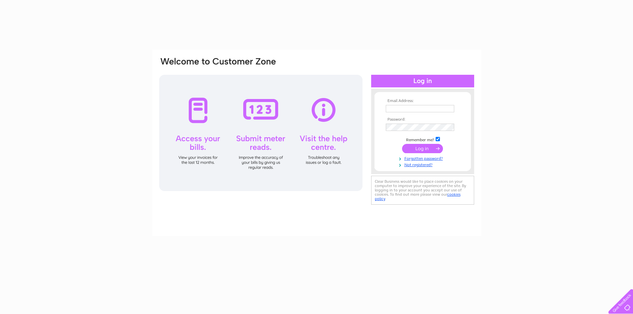 The height and width of the screenshot is (314, 633). I want to click on a: Forgotten password?, so click(423, 158).